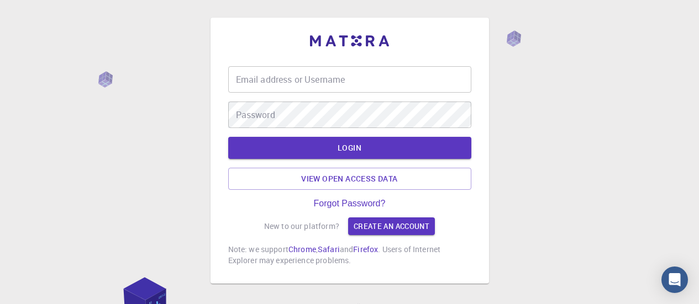 Image resolution: width=699 pixels, height=304 pixels. Describe the element at coordinates (674, 280) in the screenshot. I see `div: Open Intercom Messenger` at that location.